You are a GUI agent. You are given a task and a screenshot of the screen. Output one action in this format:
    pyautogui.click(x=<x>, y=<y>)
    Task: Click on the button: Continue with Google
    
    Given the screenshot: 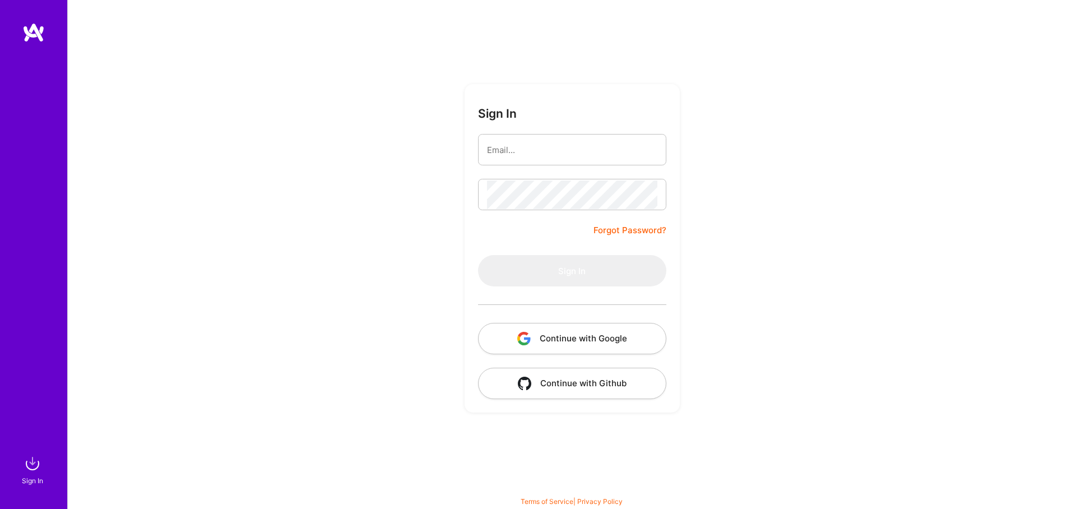 What is the action you would take?
    pyautogui.click(x=572, y=338)
    